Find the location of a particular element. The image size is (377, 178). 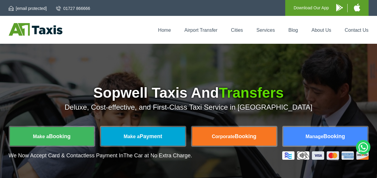

p: Download Our App is located at coordinates (312, 8).